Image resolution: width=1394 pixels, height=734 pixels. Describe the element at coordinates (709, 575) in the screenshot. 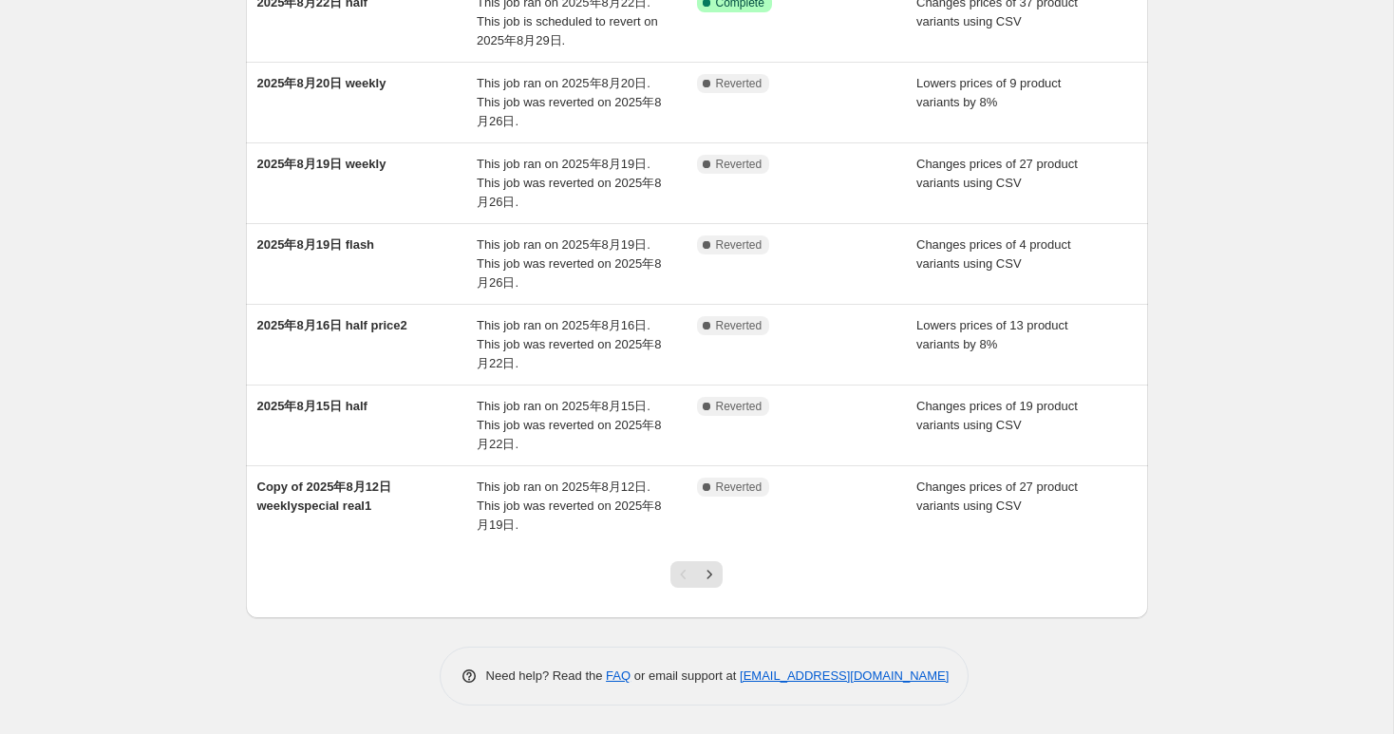

I see `button: Next` at that location.